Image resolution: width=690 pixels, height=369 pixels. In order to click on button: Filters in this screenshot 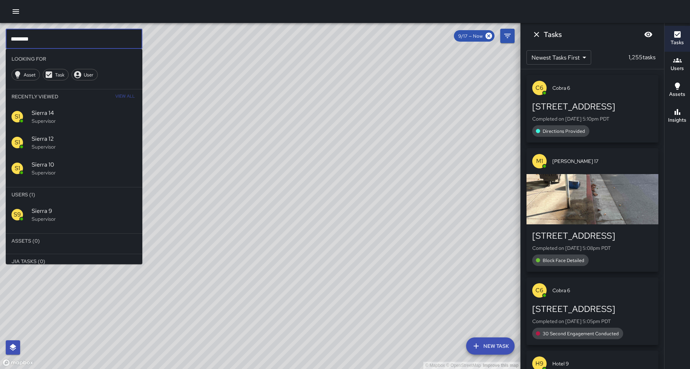, I will do `click(507, 36)`.